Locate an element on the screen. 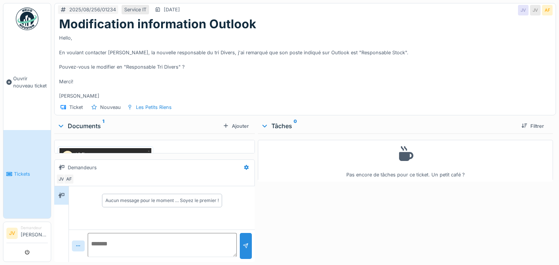 This screenshot has width=559, height=265. div: Pas encore de tâches pour ce ticket. Un petit café ? is located at coordinates (406, 161).